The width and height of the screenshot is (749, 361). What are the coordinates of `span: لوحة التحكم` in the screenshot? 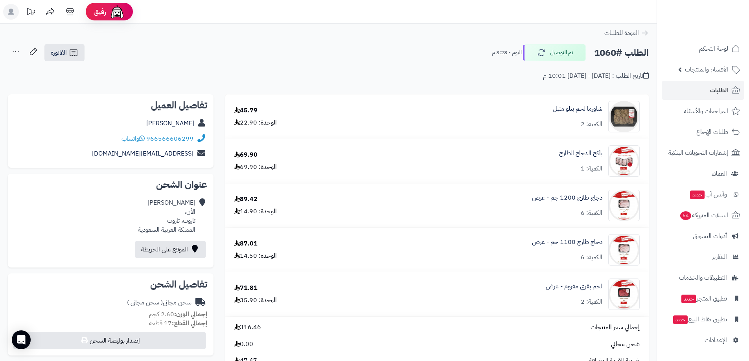 It's located at (714, 49).